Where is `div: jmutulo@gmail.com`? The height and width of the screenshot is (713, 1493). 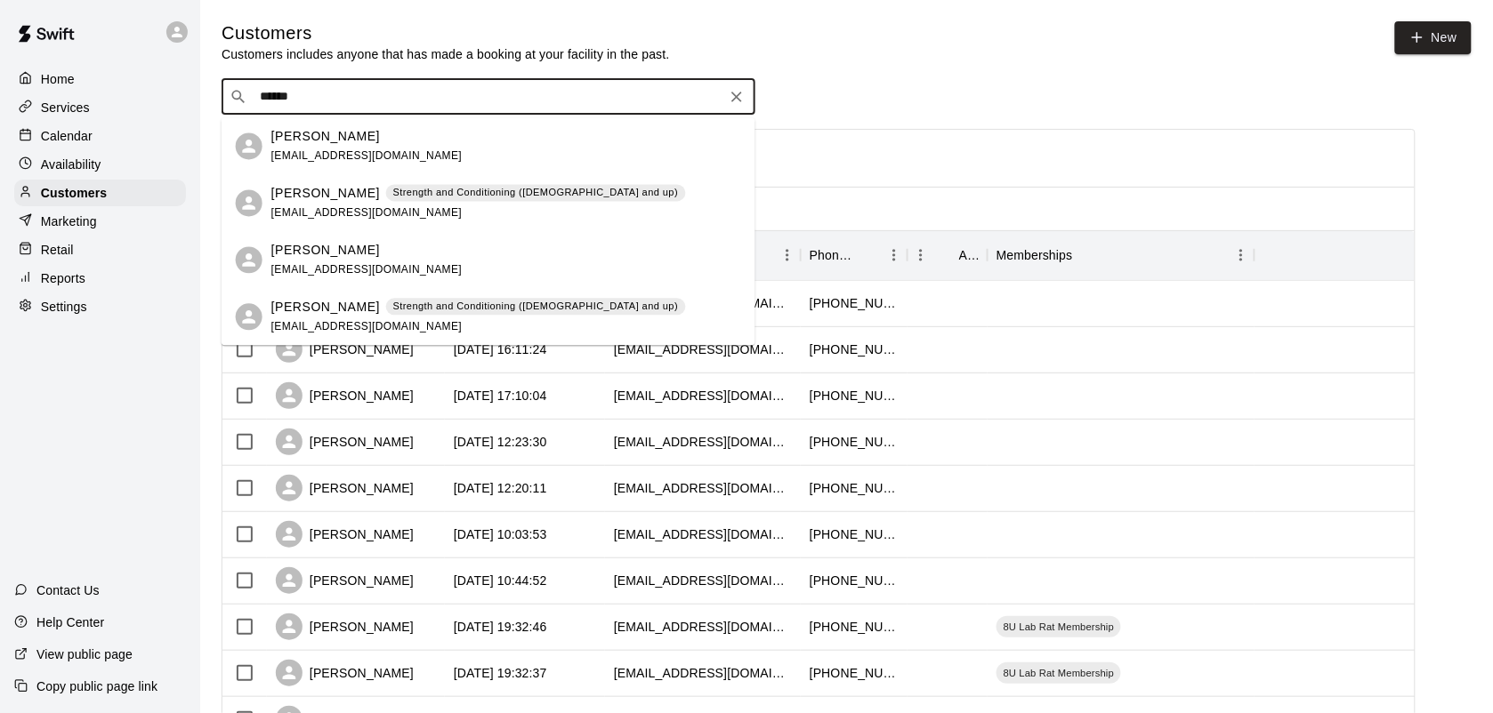
div: jmutulo@gmail.com is located at coordinates (703, 535).